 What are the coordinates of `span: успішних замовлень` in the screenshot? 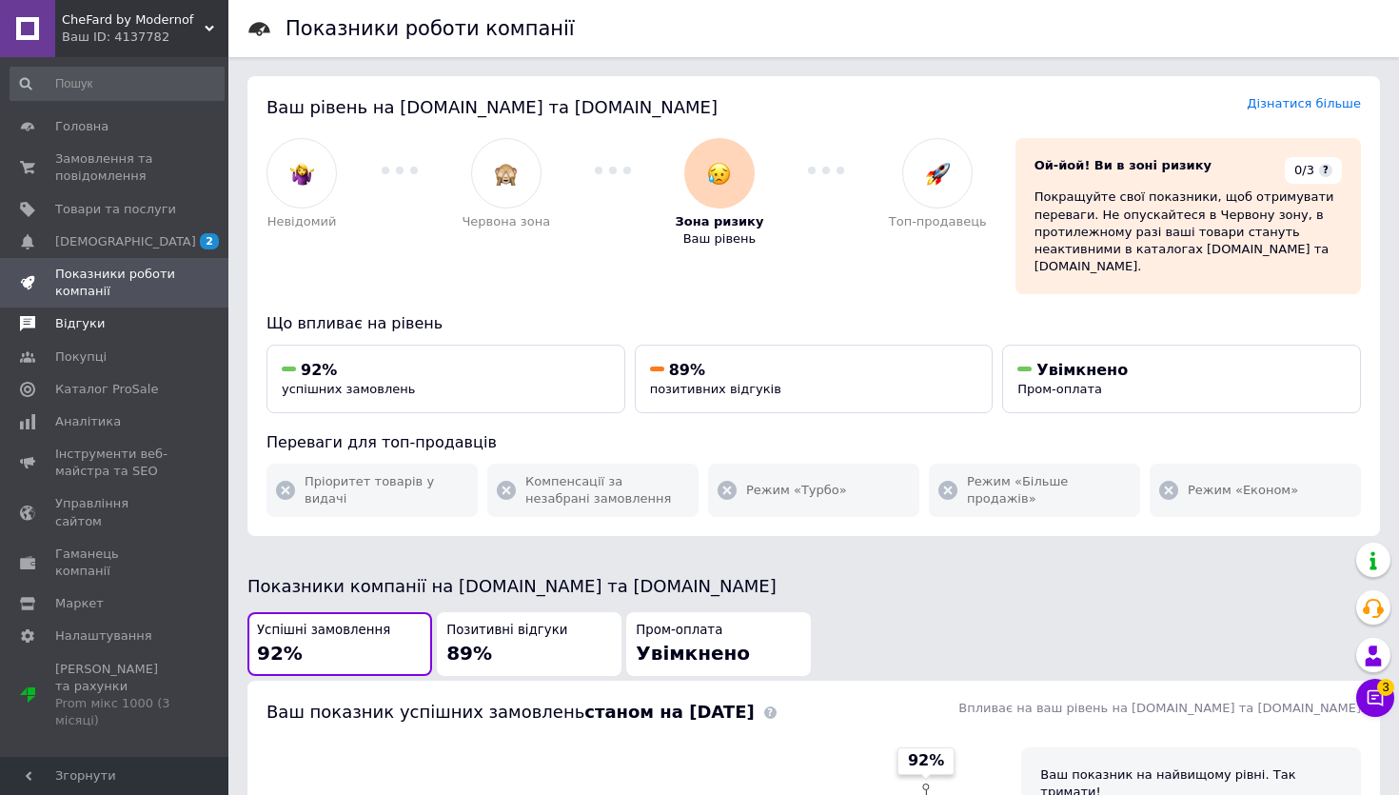 It's located at (348, 388).